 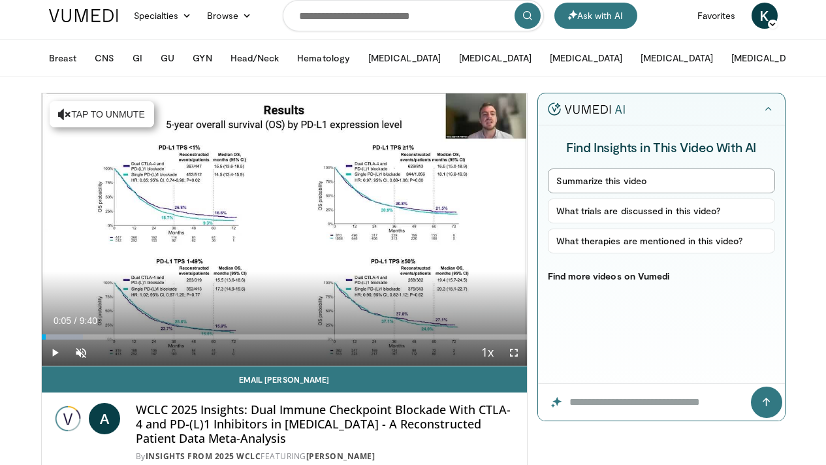 What do you see at coordinates (488, 353) in the screenshot?
I see `button: Playback Rate` at bounding box center [488, 353].